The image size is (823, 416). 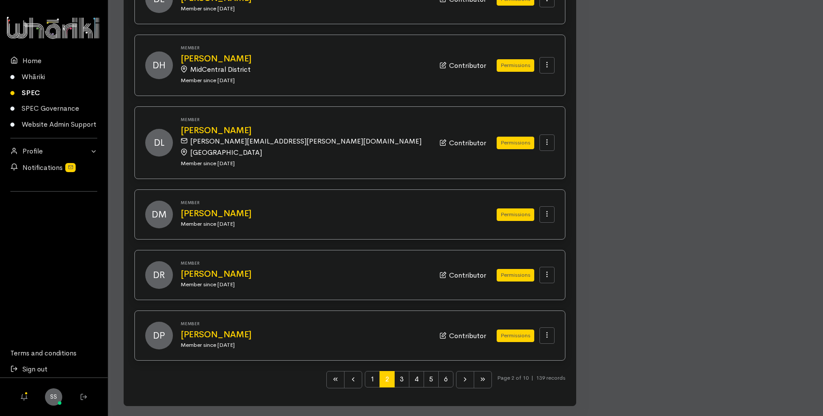 I want to click on span: 1, so click(x=372, y=379).